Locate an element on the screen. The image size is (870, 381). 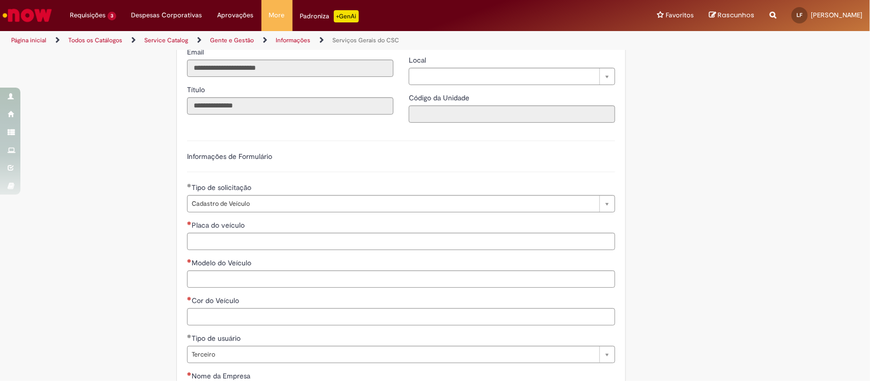
input: Cor do Veículo is located at coordinates (401, 317).